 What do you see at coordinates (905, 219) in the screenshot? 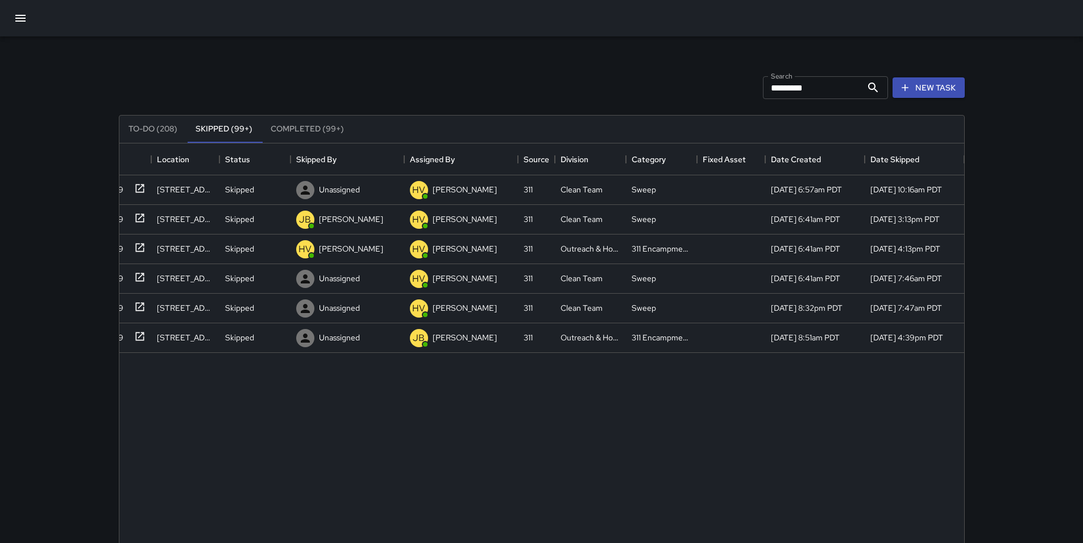
I see `div: 8/26/2025, 3:13pm PDT` at bounding box center [905, 219].